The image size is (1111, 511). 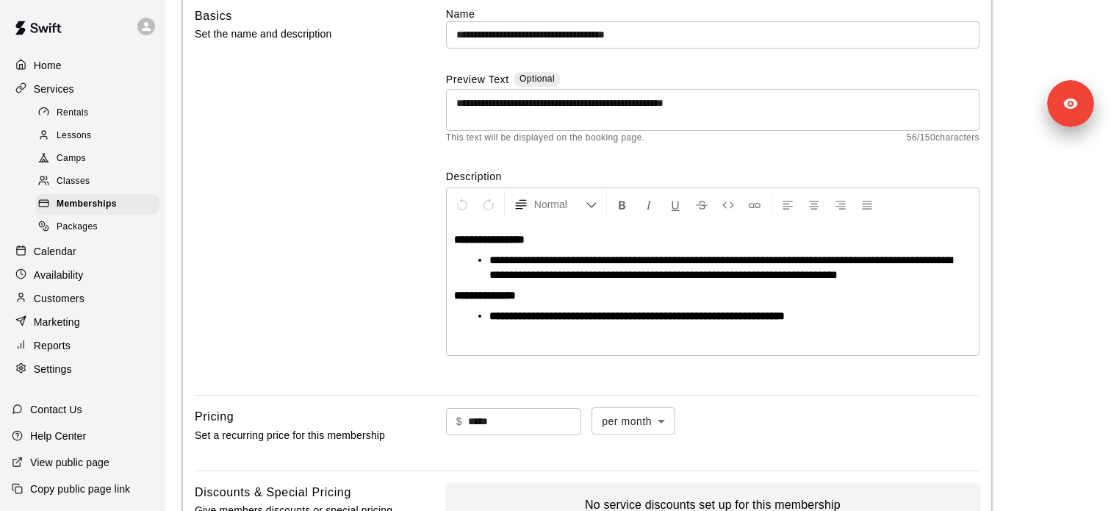 What do you see at coordinates (82, 298) in the screenshot?
I see `div: Customers` at bounding box center [82, 298].